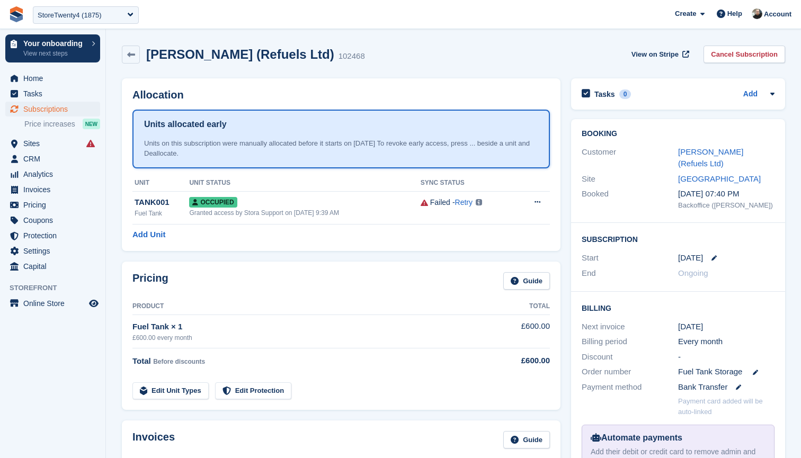 The width and height of the screenshot is (801, 458). What do you see at coordinates (141, 361) in the screenshot?
I see `span: Total` at bounding box center [141, 361].